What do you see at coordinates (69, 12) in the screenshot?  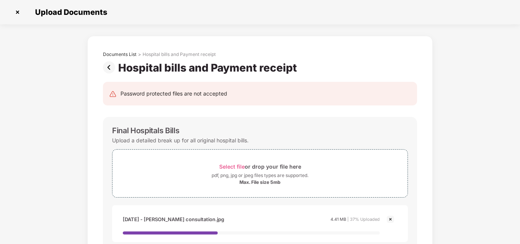 I see `span: Upload Documents` at bounding box center [69, 12].